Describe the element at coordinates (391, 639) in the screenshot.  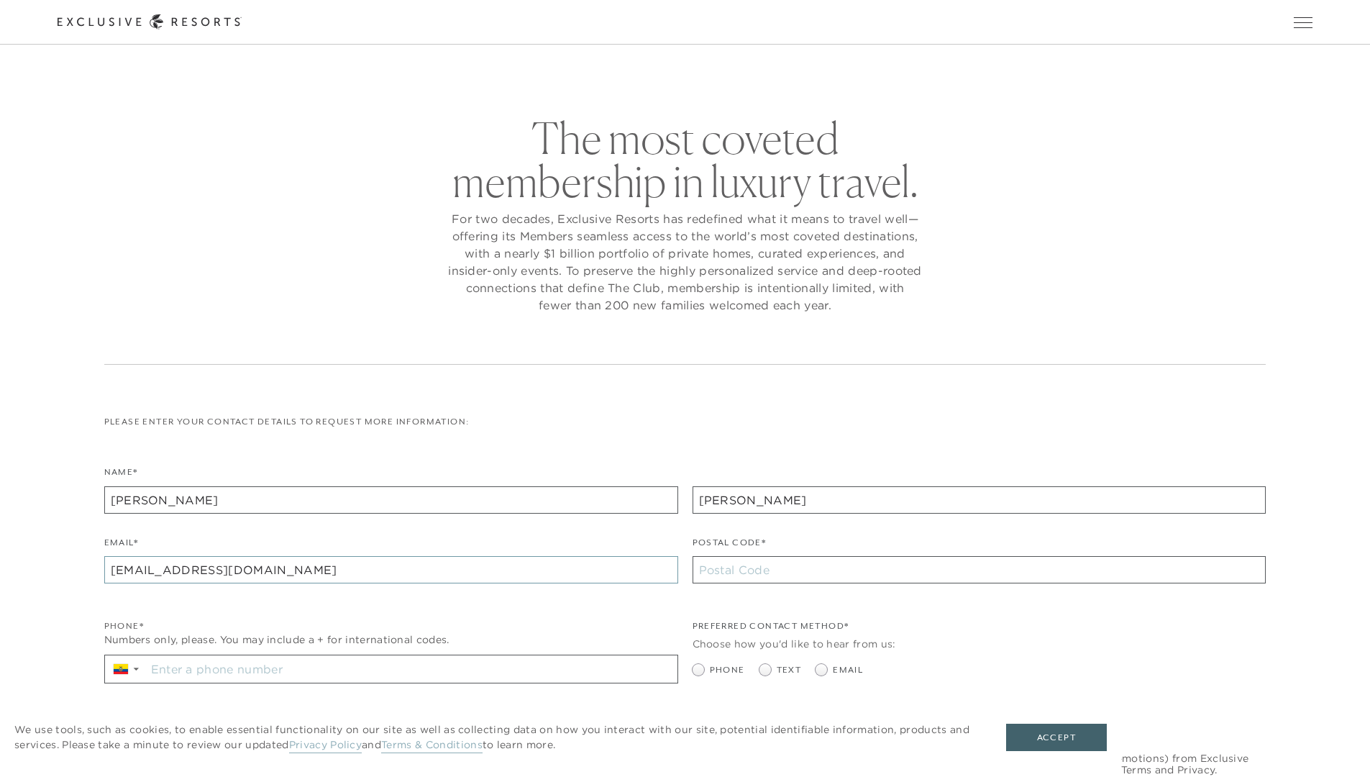
I see `div: Numbers only, please. You may include a + for international codes.` at that location.